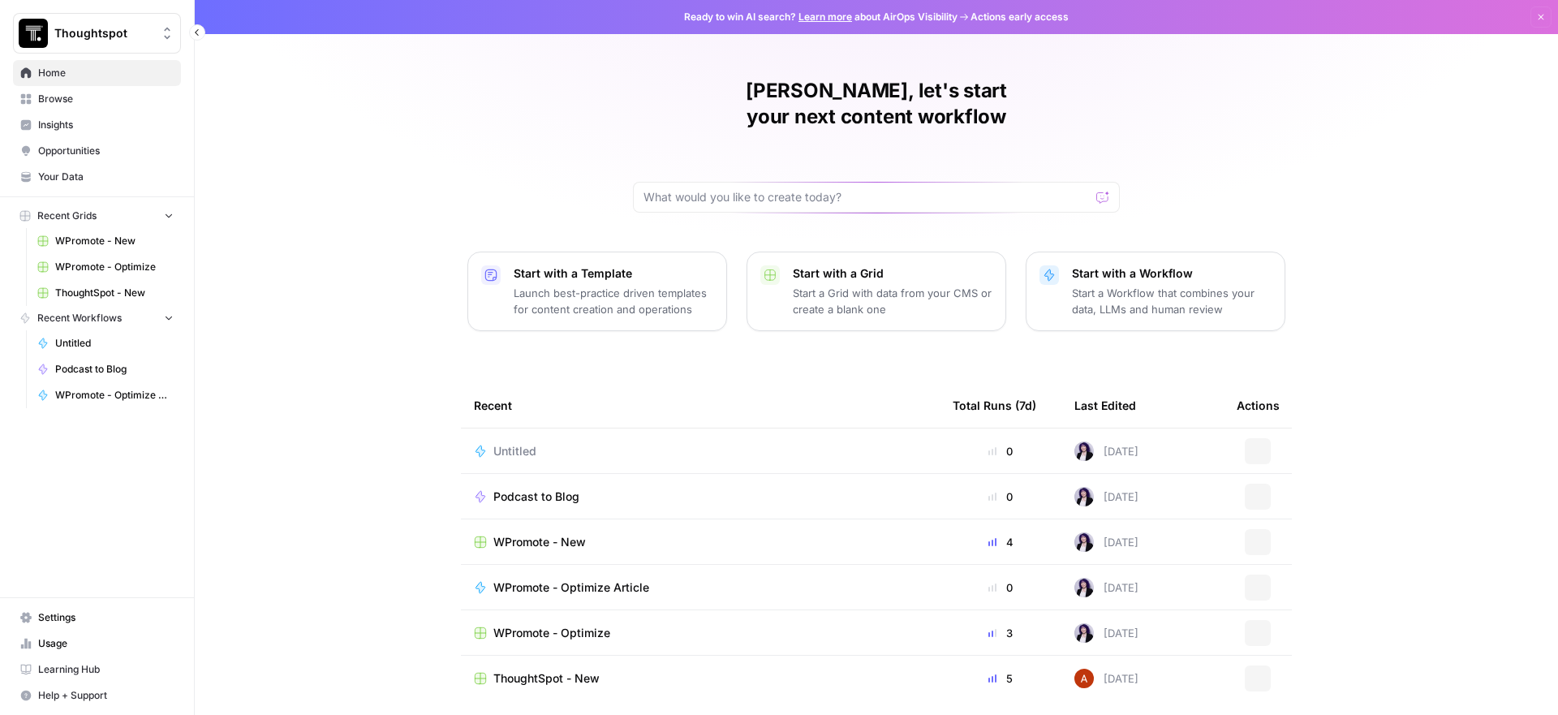 The height and width of the screenshot is (715, 1558). I want to click on button: Help + Support, so click(97, 695).